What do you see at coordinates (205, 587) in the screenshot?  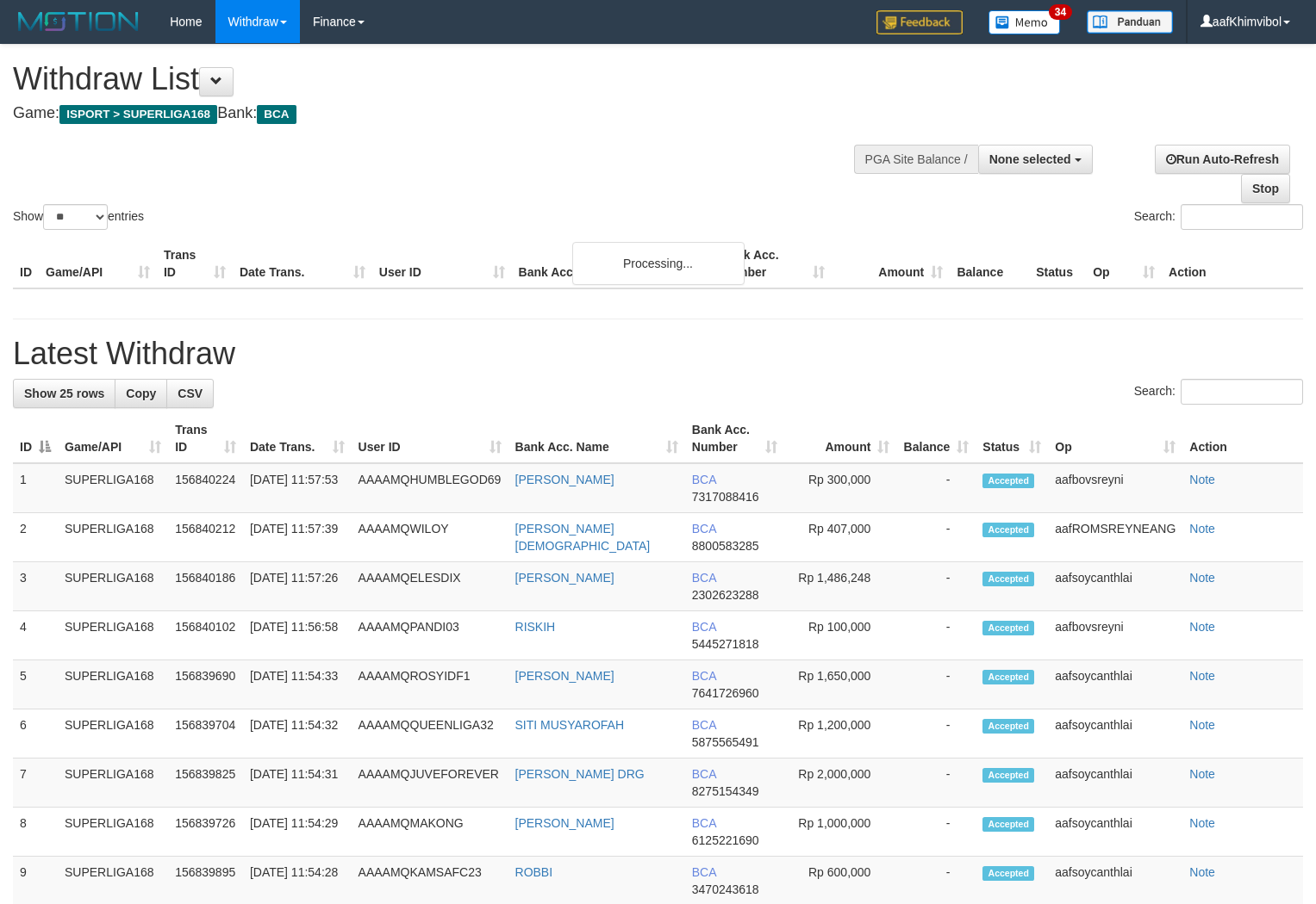 I see `td: 156840186` at bounding box center [205, 587].